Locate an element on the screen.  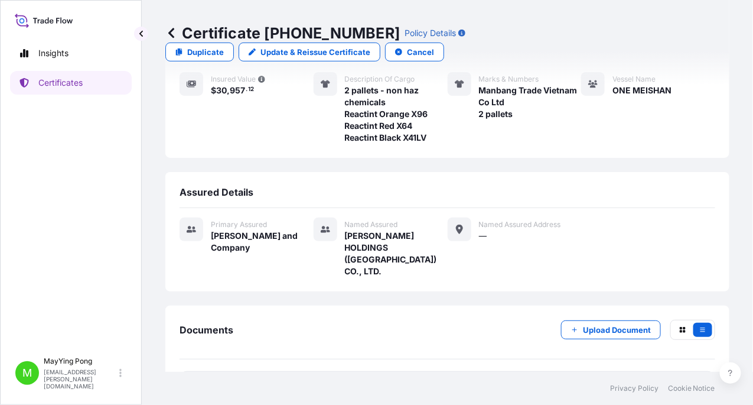
button: Upload Document is located at coordinates (611, 330).